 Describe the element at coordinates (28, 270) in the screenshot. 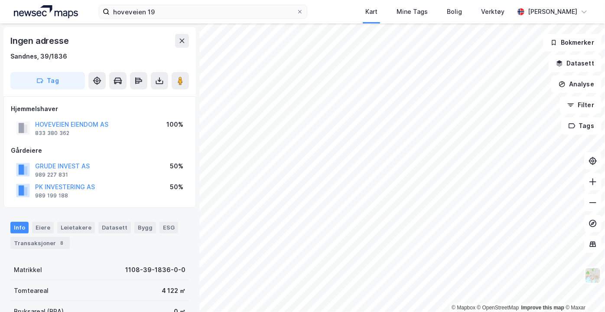

I see `div: Matrikkel` at that location.